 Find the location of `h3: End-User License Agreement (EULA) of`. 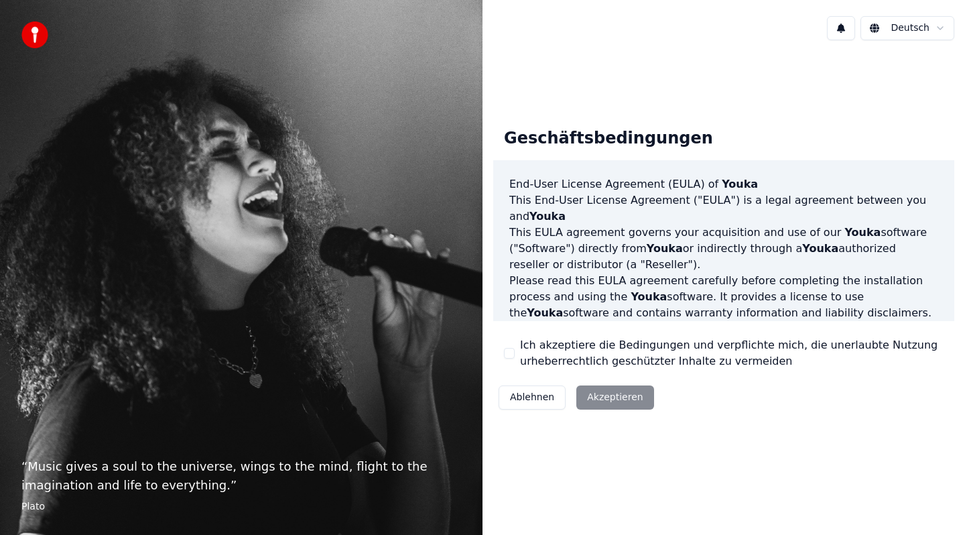

h3: End-User License Agreement (EULA) of is located at coordinates (724, 184).